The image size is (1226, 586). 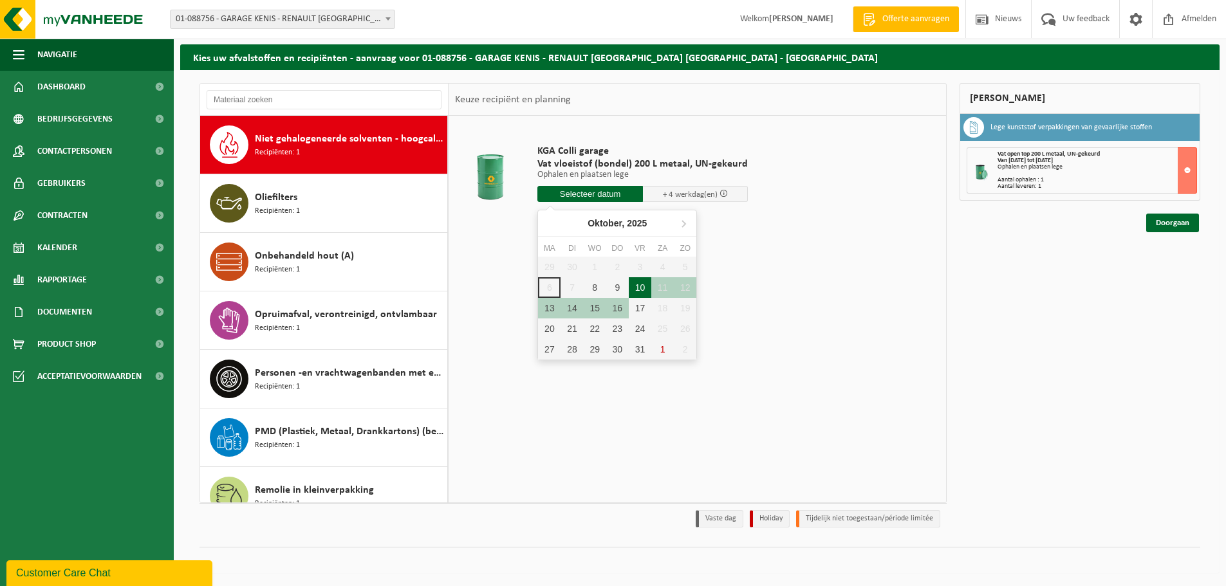 What do you see at coordinates (61, 183) in the screenshot?
I see `span: Gebruikers` at bounding box center [61, 183].